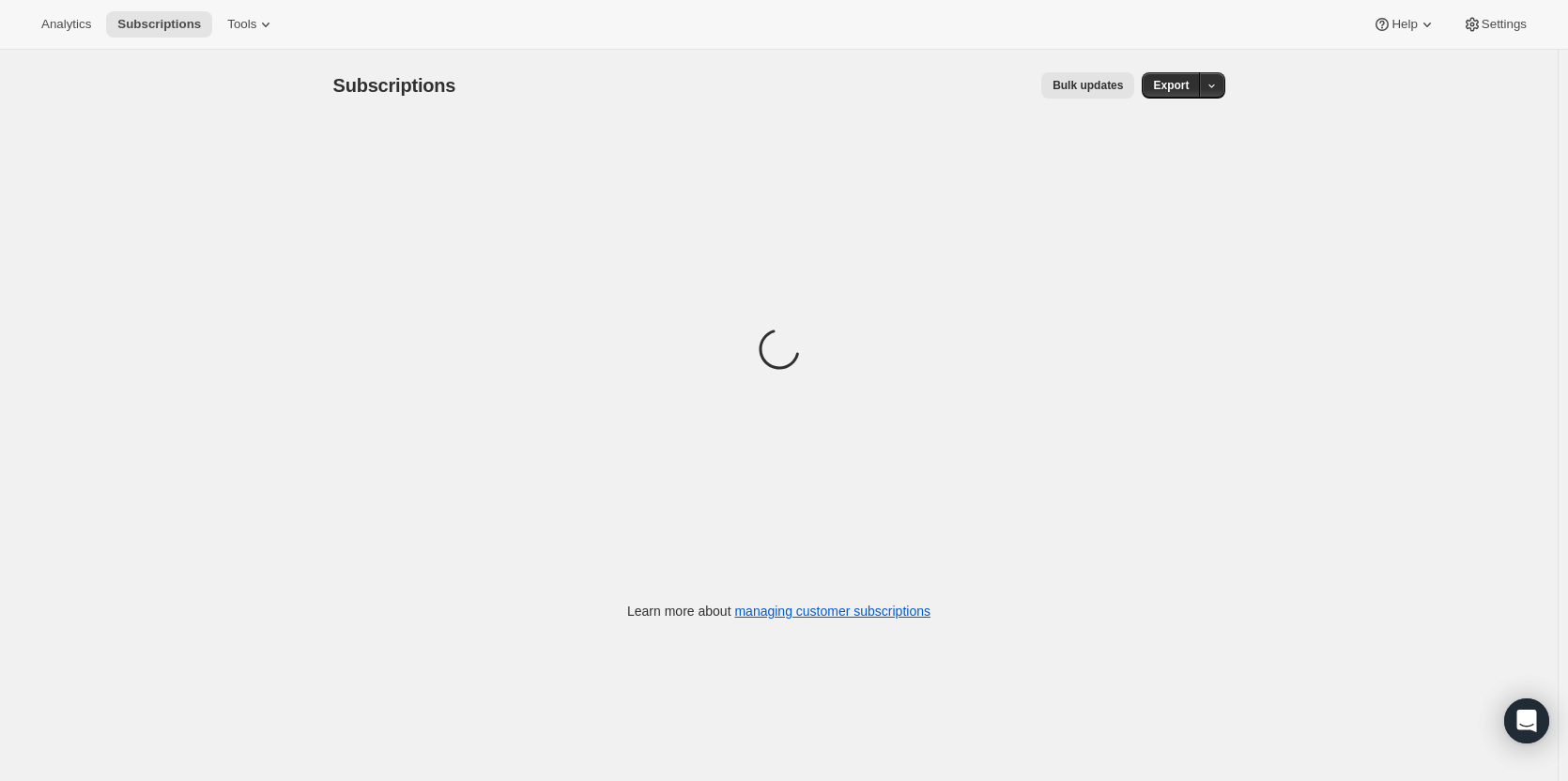  Describe the element at coordinates (832, 611) in the screenshot. I see `a: managing customer subscriptions` at that location.